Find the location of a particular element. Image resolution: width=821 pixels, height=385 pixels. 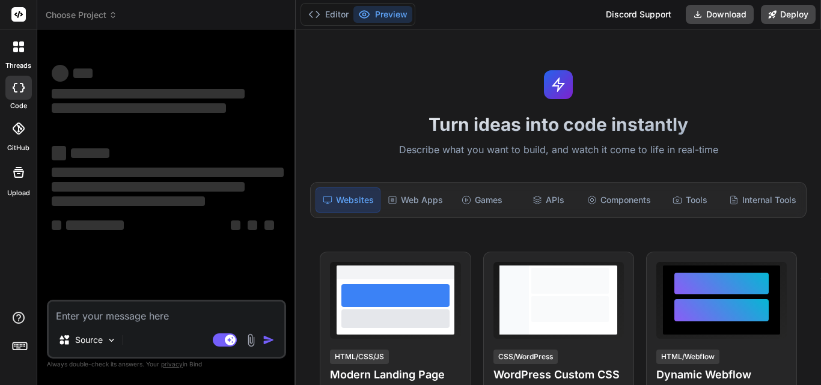

button: Preview is located at coordinates (383, 14).